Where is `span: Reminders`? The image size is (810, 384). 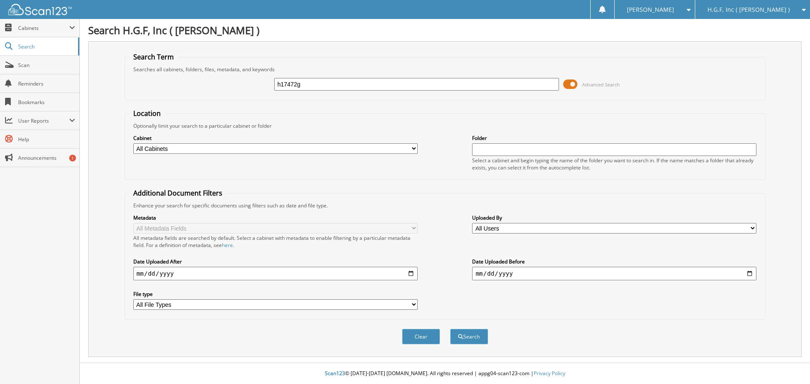 span: Reminders is located at coordinates (46, 84).